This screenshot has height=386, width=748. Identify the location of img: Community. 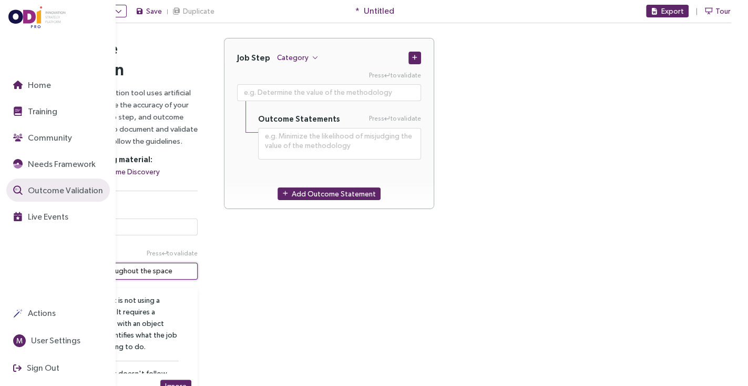
(18, 137).